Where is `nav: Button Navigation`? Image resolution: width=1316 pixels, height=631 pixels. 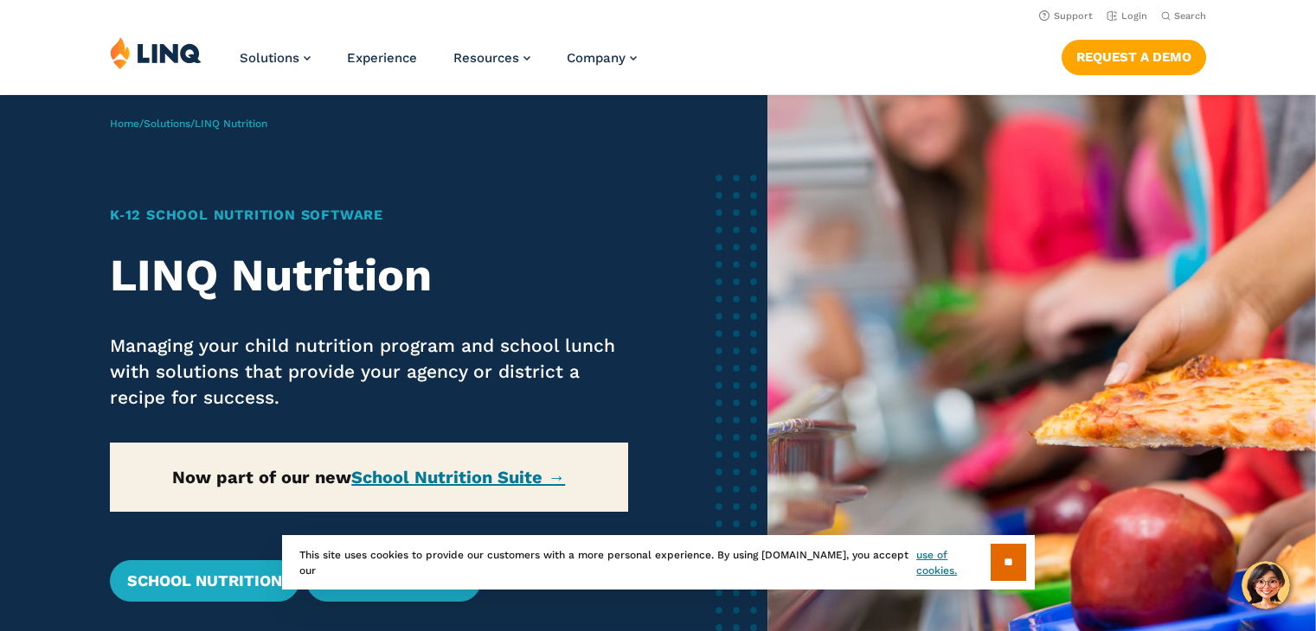 nav: Button Navigation is located at coordinates (1133, 55).